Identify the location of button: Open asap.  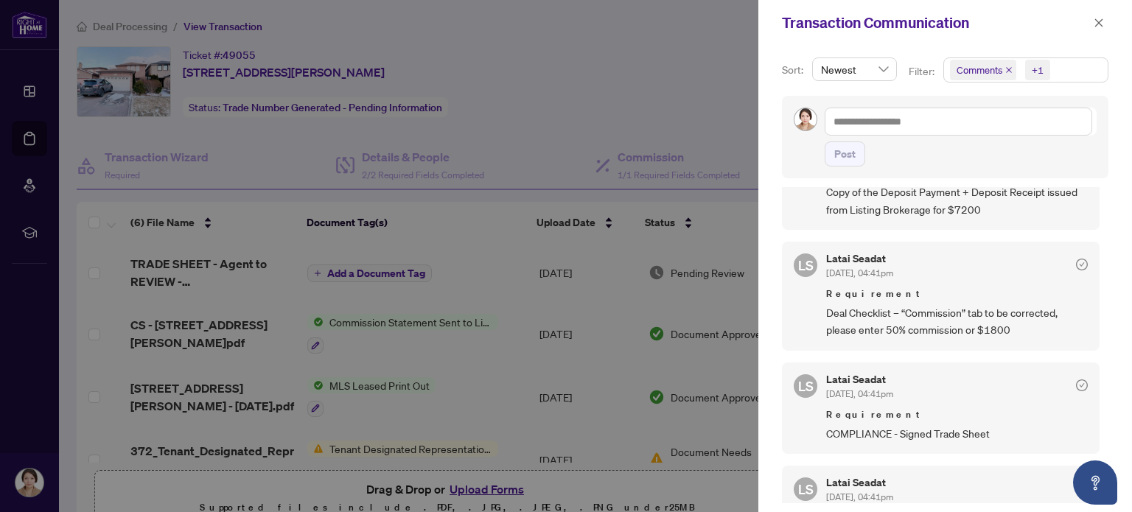
(1095, 483).